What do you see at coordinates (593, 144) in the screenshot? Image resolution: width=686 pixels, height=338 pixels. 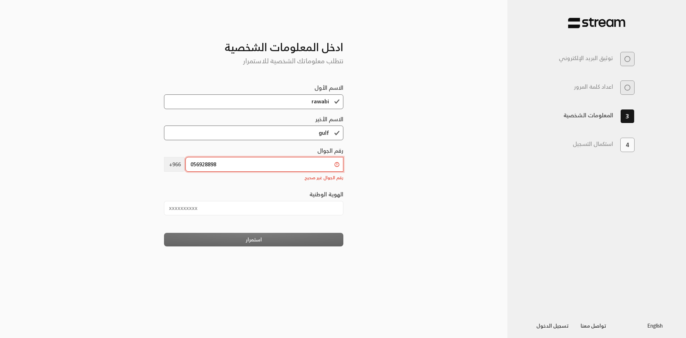 I see `h3: استكمال التسجيل` at bounding box center [593, 144].